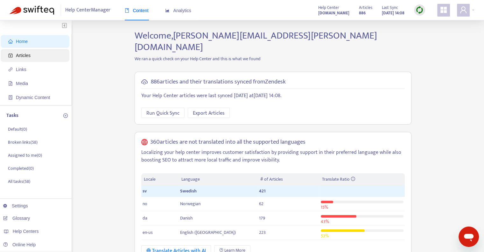 This screenshot has height=252, width=484. What do you see at coordinates (88, 10) in the screenshot?
I see `span: Help Center Manager` at bounding box center [88, 10].